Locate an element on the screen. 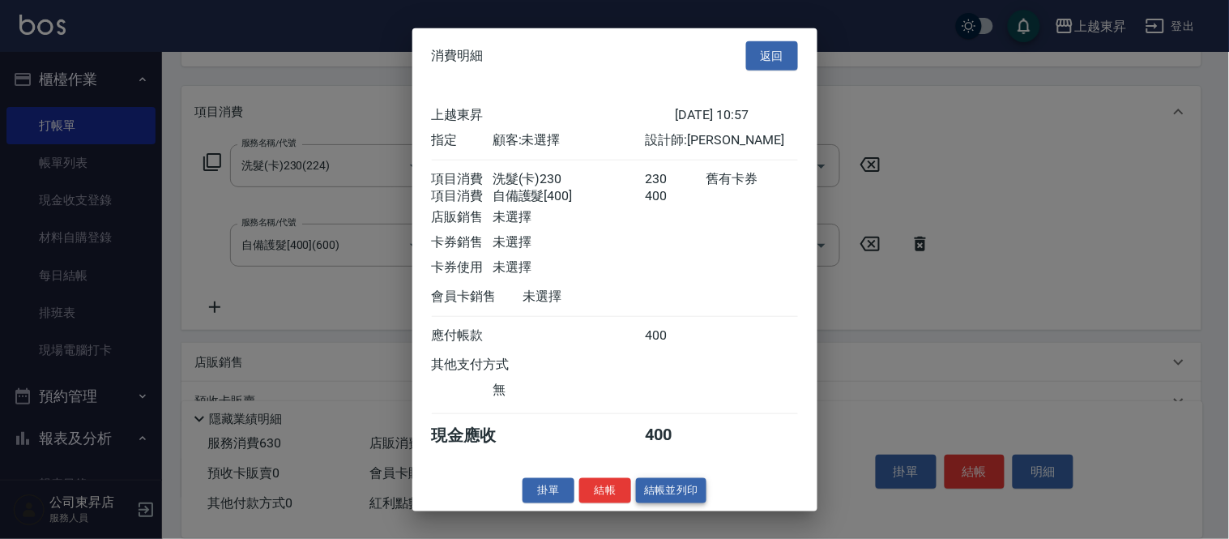 This screenshot has height=539, width=1229. div: 指定 is located at coordinates (462, 140).